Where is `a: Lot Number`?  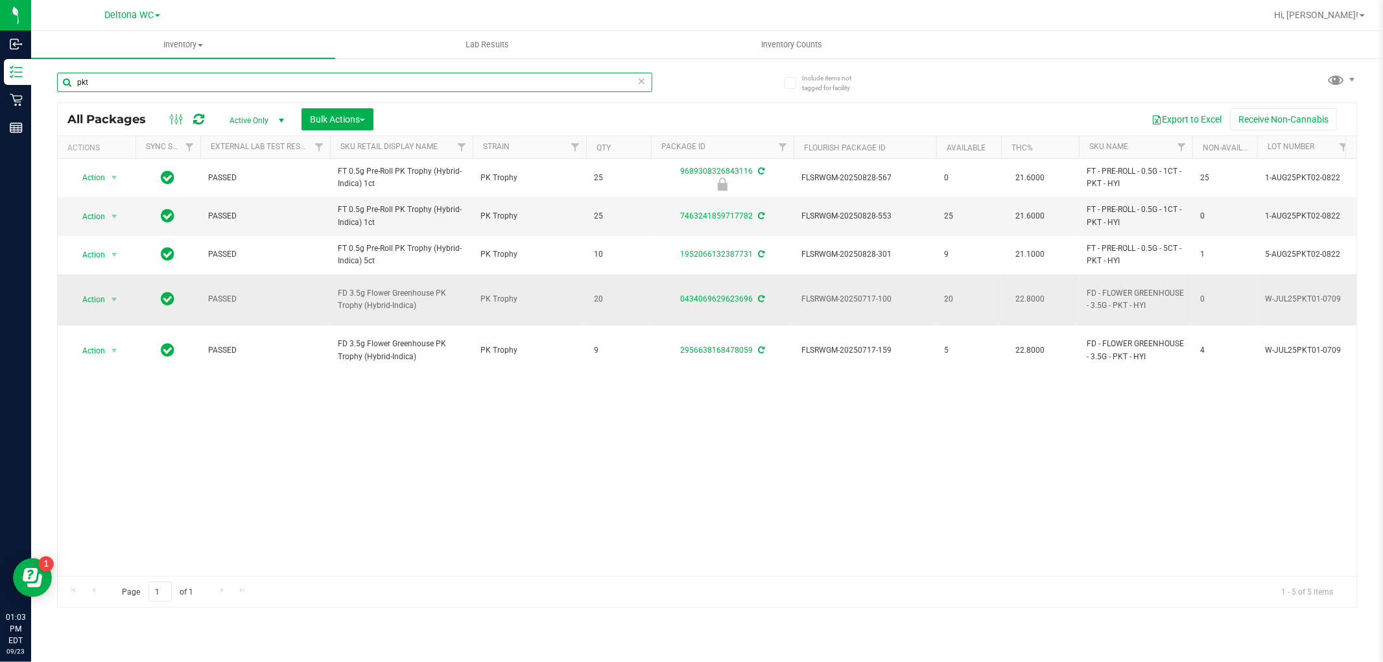 a: Lot Number is located at coordinates (1291, 147).